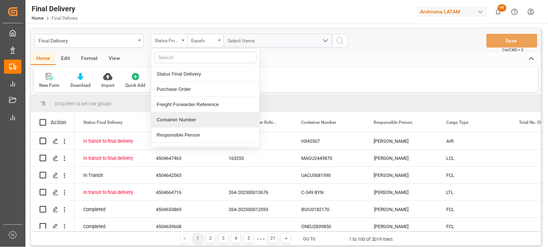  What do you see at coordinates (329, 158) in the screenshot?
I see `div: MAGU2449870` at bounding box center [329, 158].